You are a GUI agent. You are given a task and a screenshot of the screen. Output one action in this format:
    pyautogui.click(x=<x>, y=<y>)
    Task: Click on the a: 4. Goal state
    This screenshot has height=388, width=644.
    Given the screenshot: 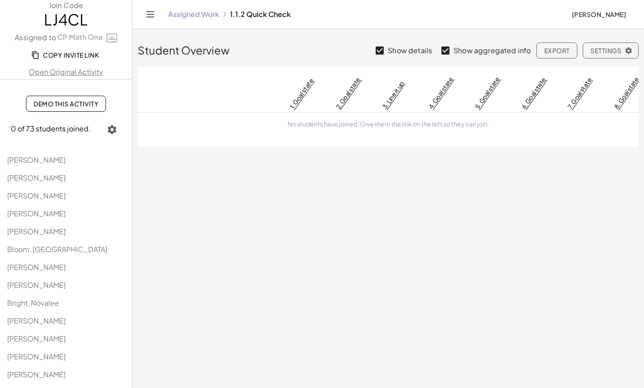 What is the action you would take?
    pyautogui.click(x=441, y=93)
    